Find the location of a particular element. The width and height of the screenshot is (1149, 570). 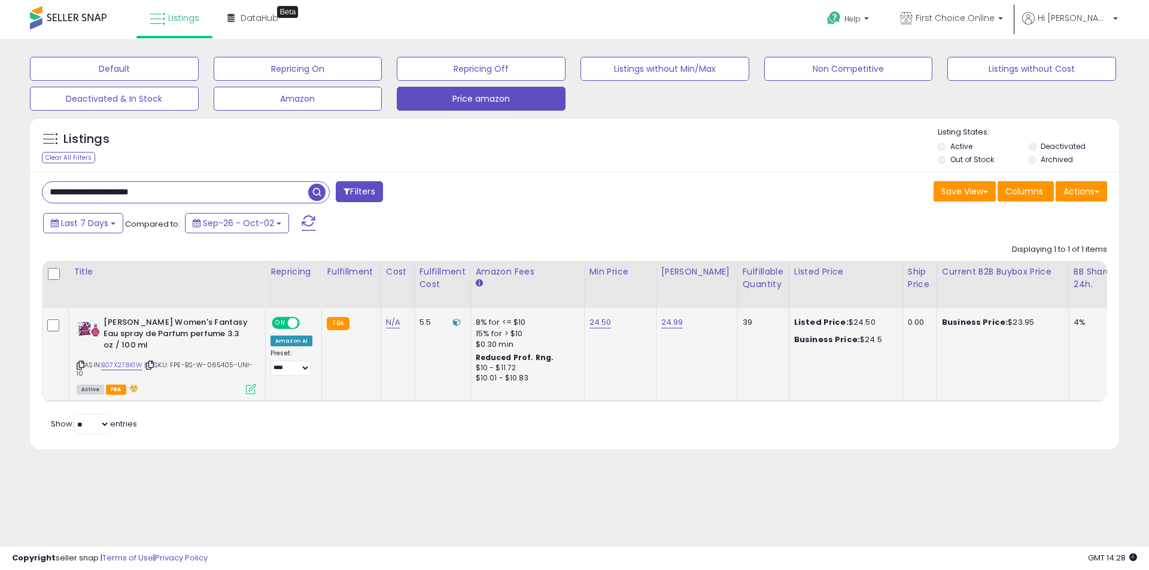

button: Non Competitive is located at coordinates (849, 69).